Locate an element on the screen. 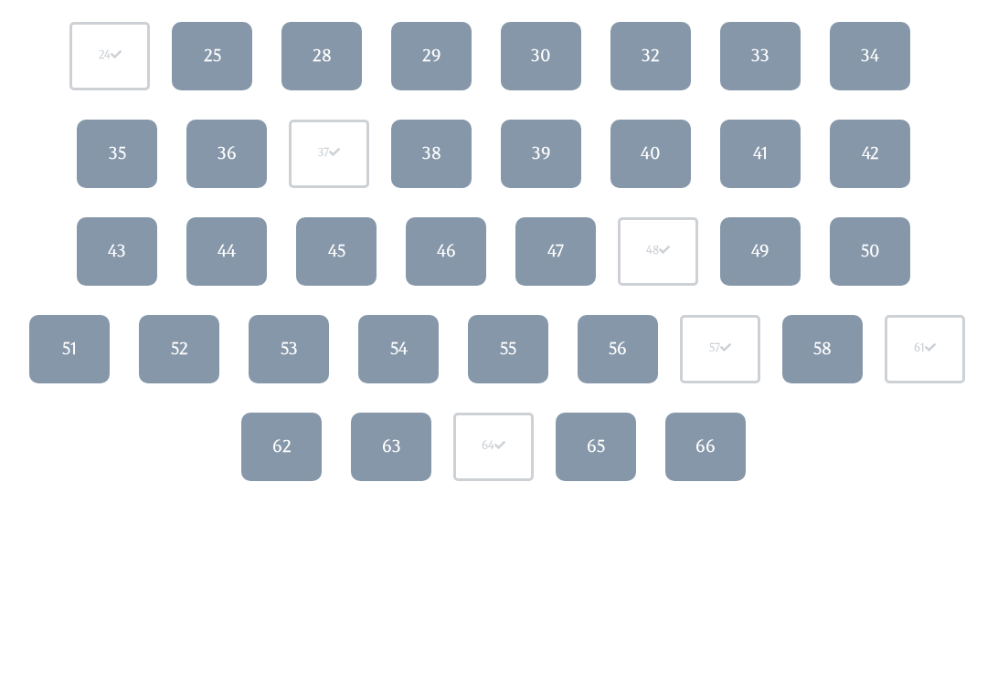 This screenshot has width=987, height=681. div: 66 is located at coordinates (705, 448).